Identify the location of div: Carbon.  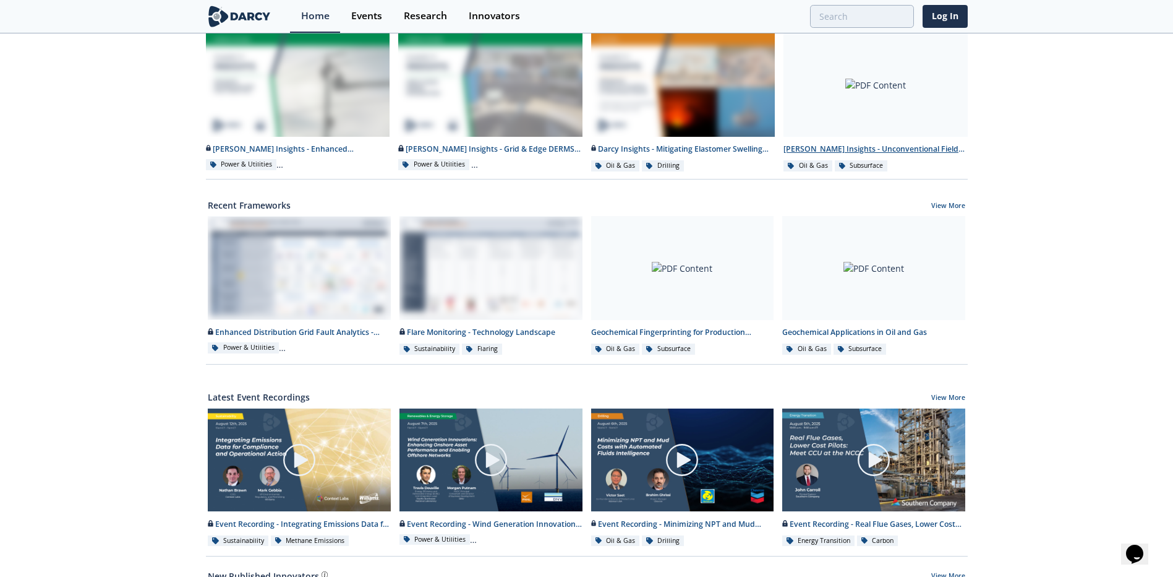
(878, 541).